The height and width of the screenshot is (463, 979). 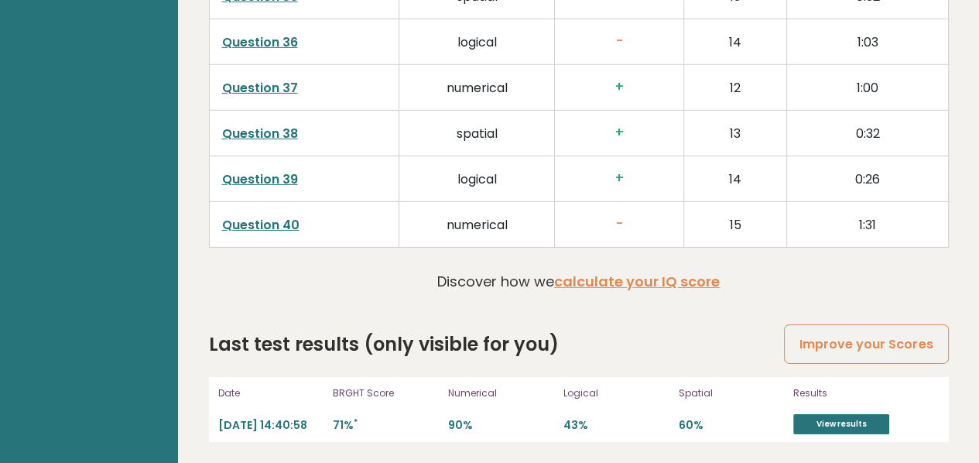 What do you see at coordinates (386, 393) in the screenshot?
I see `p: BRGHT Score` at bounding box center [386, 393].